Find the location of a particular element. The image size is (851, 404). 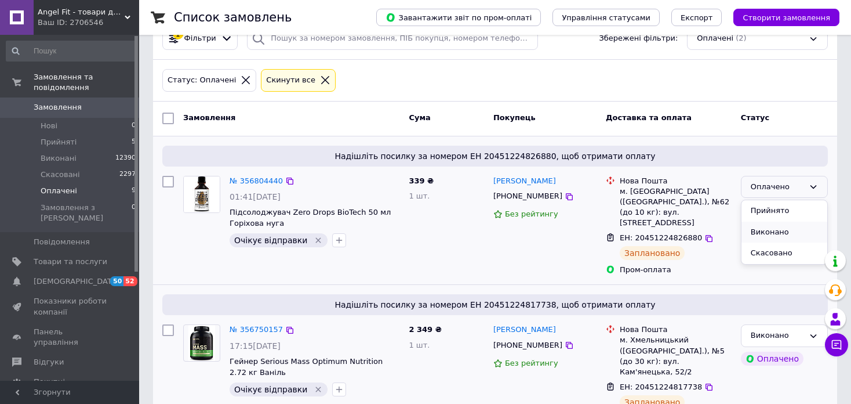

div: Ваш ID: 2706546 is located at coordinates (88, 23).